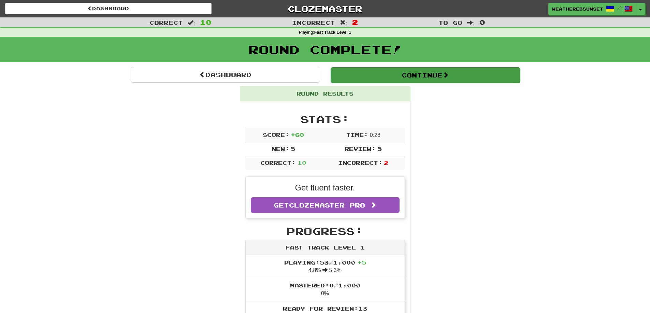  What do you see at coordinates (360, 148) in the screenshot?
I see `span: Review:` at bounding box center [360, 148].